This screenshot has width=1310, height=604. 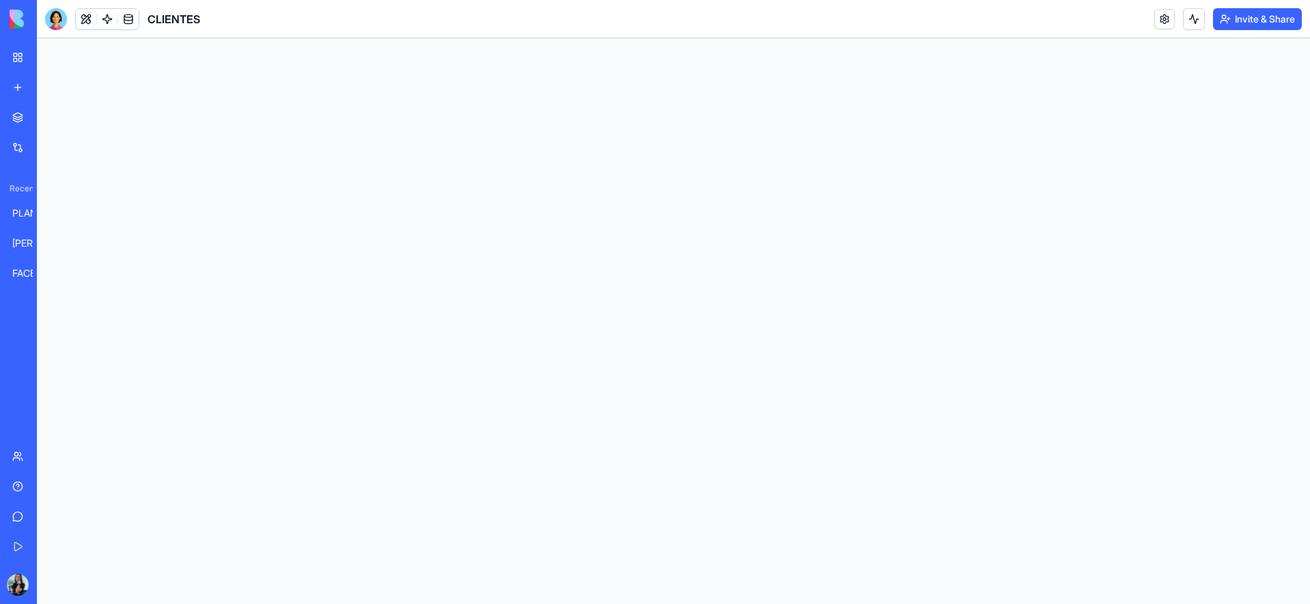 What do you see at coordinates (31, 213) in the screenshot?
I see `div: PLANEACION DE CONTENIDO` at bounding box center [31, 213].